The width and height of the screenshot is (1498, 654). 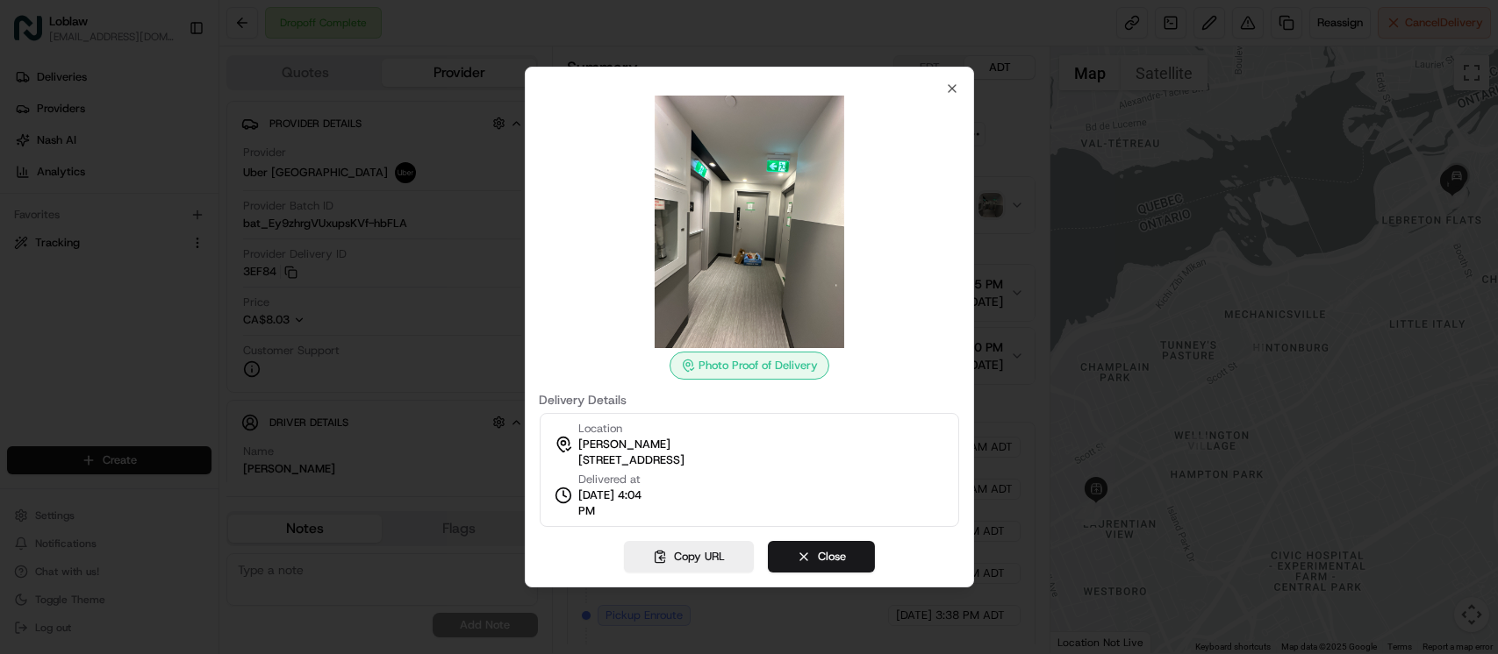 I want to click on div: Photo Proof of Delivery, so click(x=749, y=366).